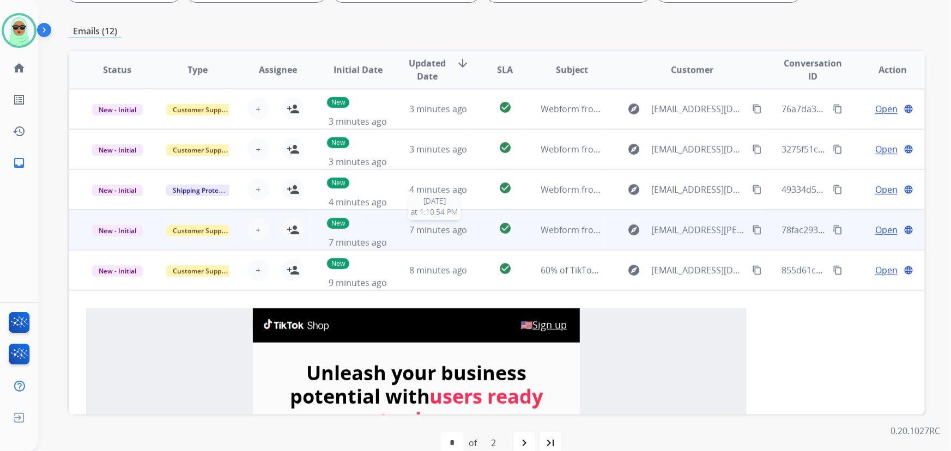 The width and height of the screenshot is (951, 451). Describe the element at coordinates (504, 70) in the screenshot. I see `span: SLA` at that location.